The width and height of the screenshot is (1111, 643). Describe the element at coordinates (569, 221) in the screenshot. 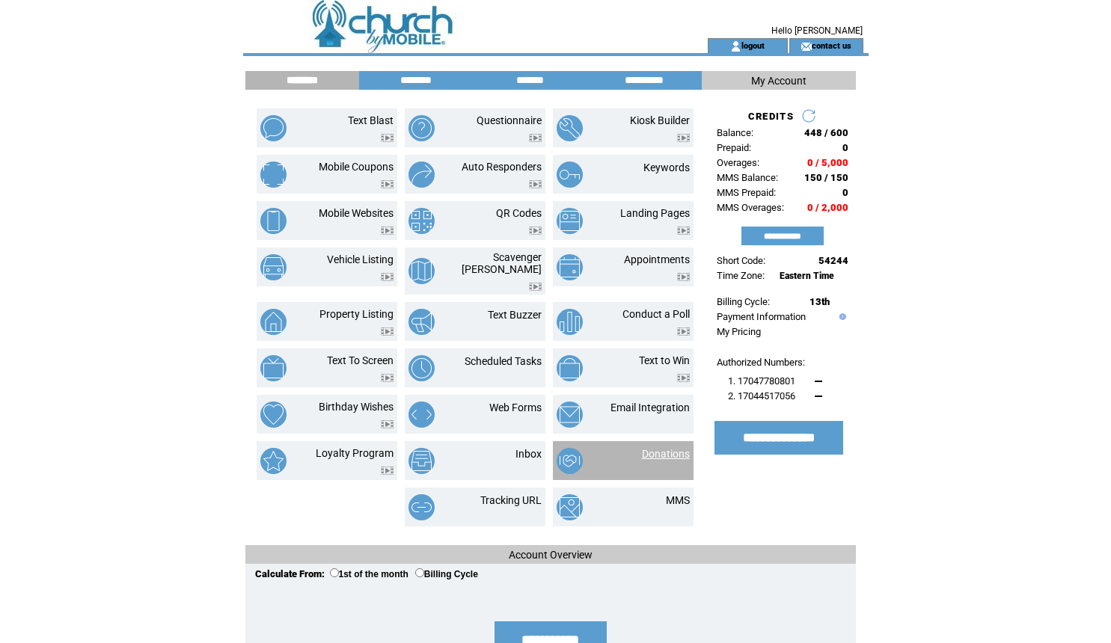

I see `img: landing-pages.png` at that location.